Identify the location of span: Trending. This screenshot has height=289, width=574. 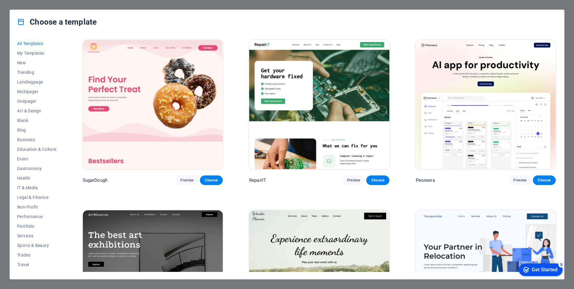
(37, 72).